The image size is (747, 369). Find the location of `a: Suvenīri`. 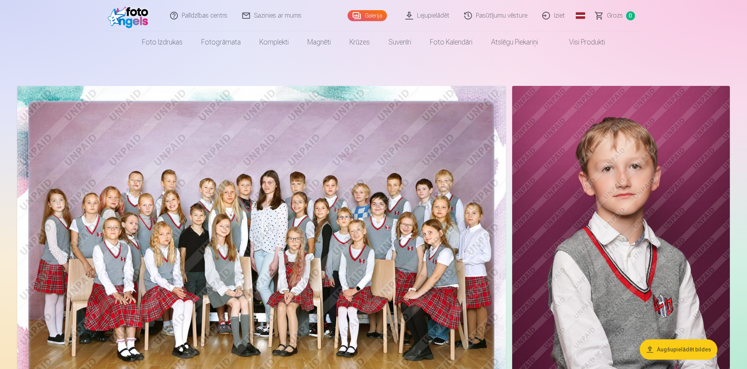

a: Suvenīri is located at coordinates (400, 42).